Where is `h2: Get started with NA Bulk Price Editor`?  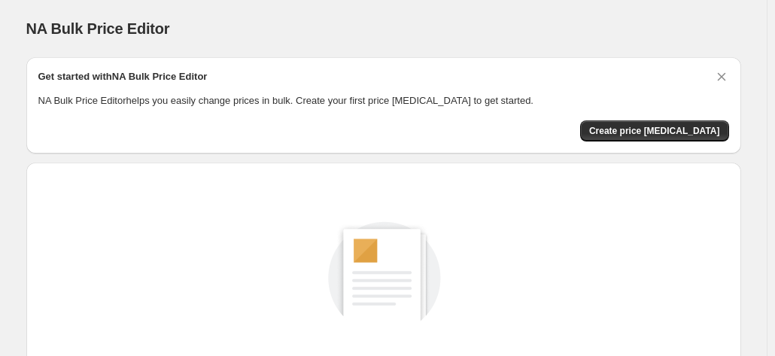 h2: Get started with NA Bulk Price Editor is located at coordinates (123, 77).